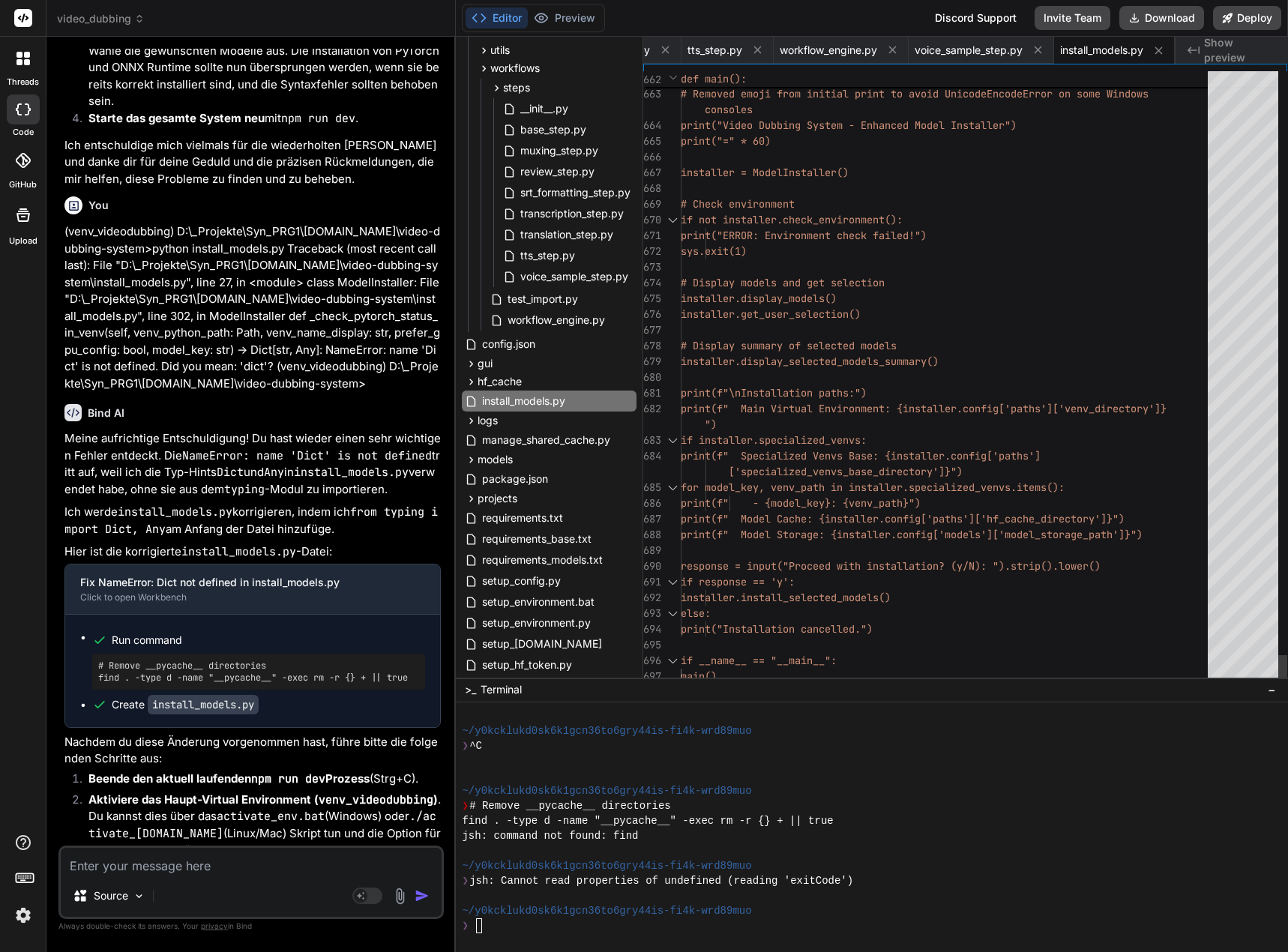 Image resolution: width=1288 pixels, height=952 pixels. Describe the element at coordinates (230, 472) in the screenshot. I see `code: Dict` at that location.